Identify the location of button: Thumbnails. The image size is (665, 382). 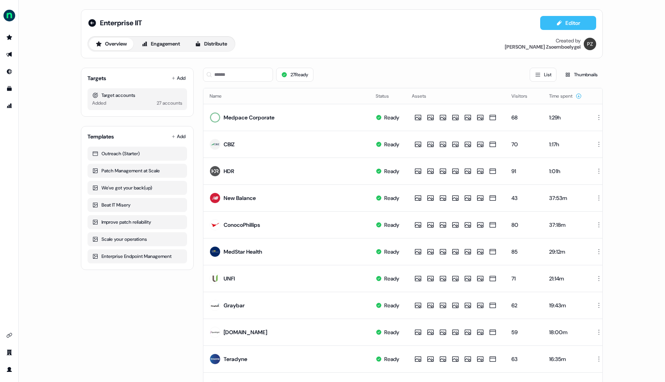
(581, 75).